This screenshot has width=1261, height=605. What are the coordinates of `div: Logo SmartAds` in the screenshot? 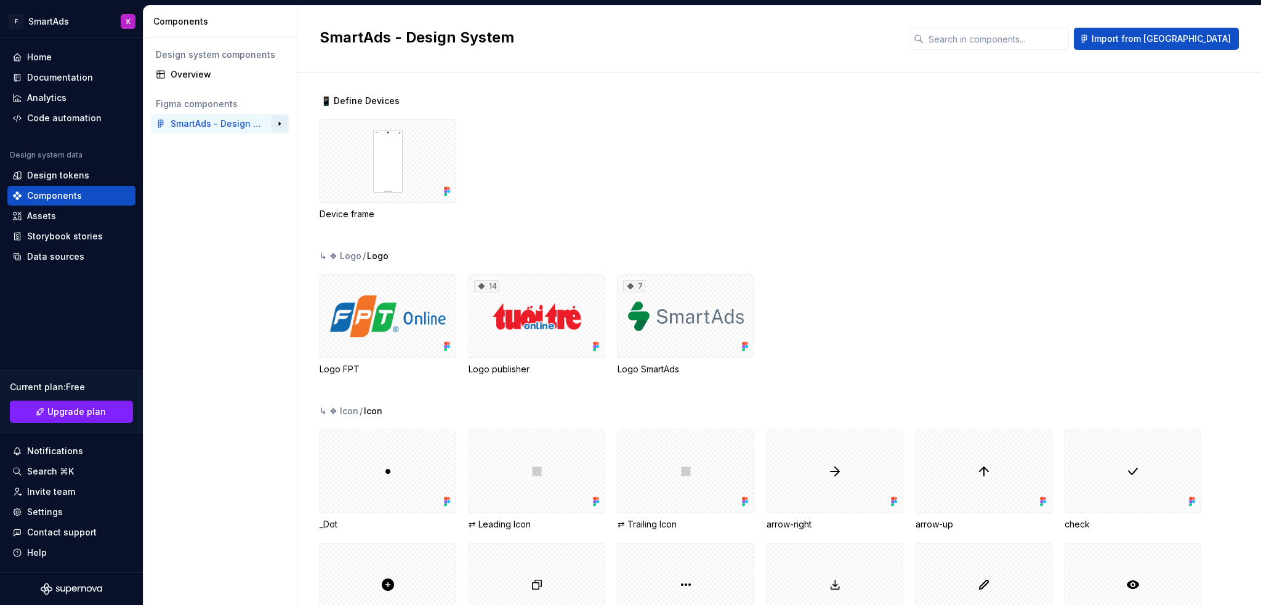 It's located at (686, 369).